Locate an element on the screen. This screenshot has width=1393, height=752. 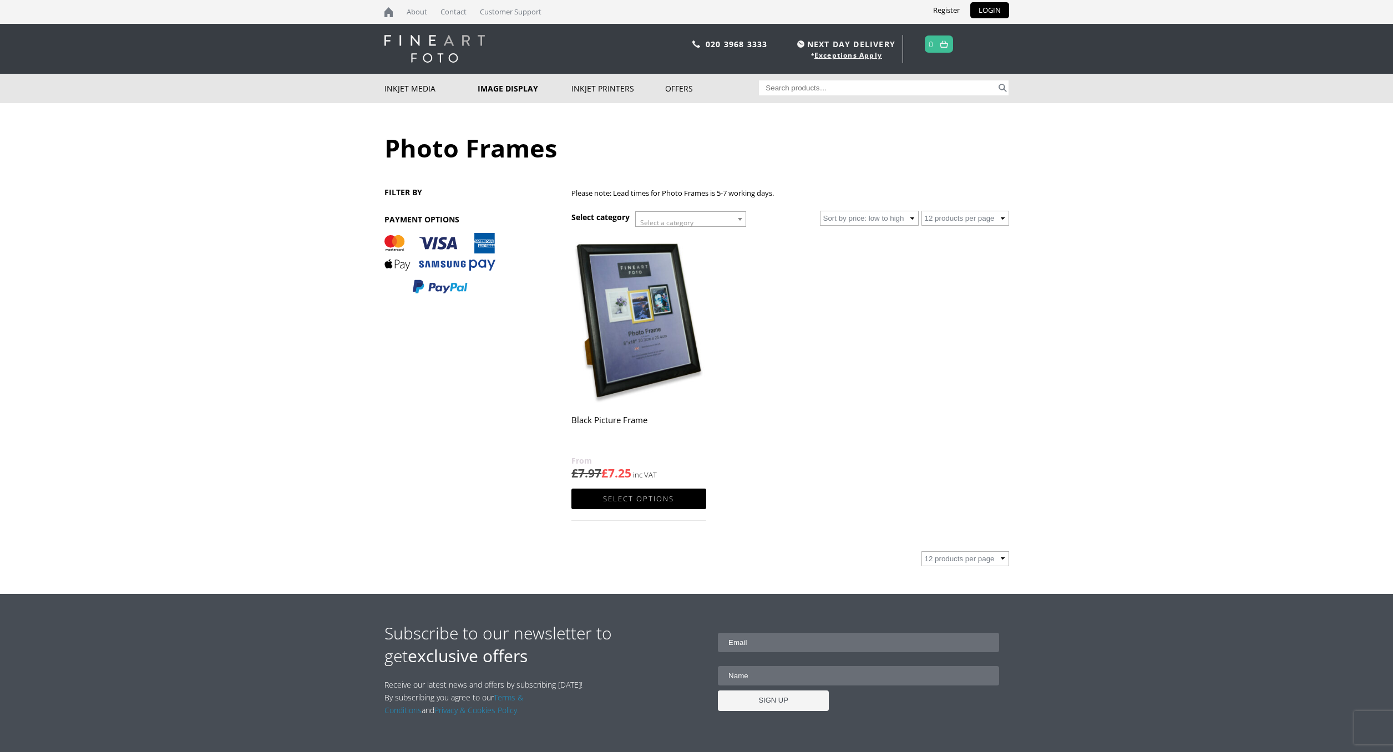
a: LOGIN is located at coordinates (990, 10).